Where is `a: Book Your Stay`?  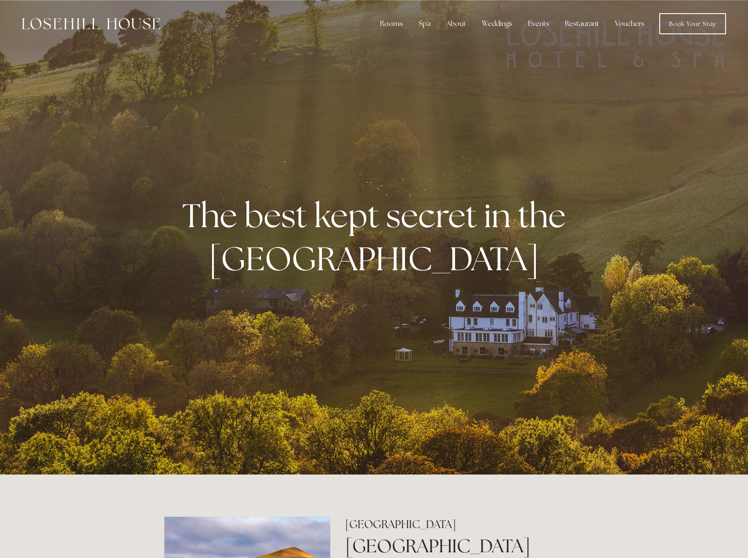
a: Book Your Stay is located at coordinates (693, 24).